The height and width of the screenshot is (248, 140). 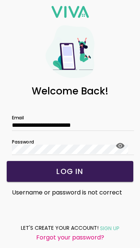 What do you see at coordinates (109, 228) in the screenshot?
I see `a: SIGN UP` at bounding box center [109, 228].